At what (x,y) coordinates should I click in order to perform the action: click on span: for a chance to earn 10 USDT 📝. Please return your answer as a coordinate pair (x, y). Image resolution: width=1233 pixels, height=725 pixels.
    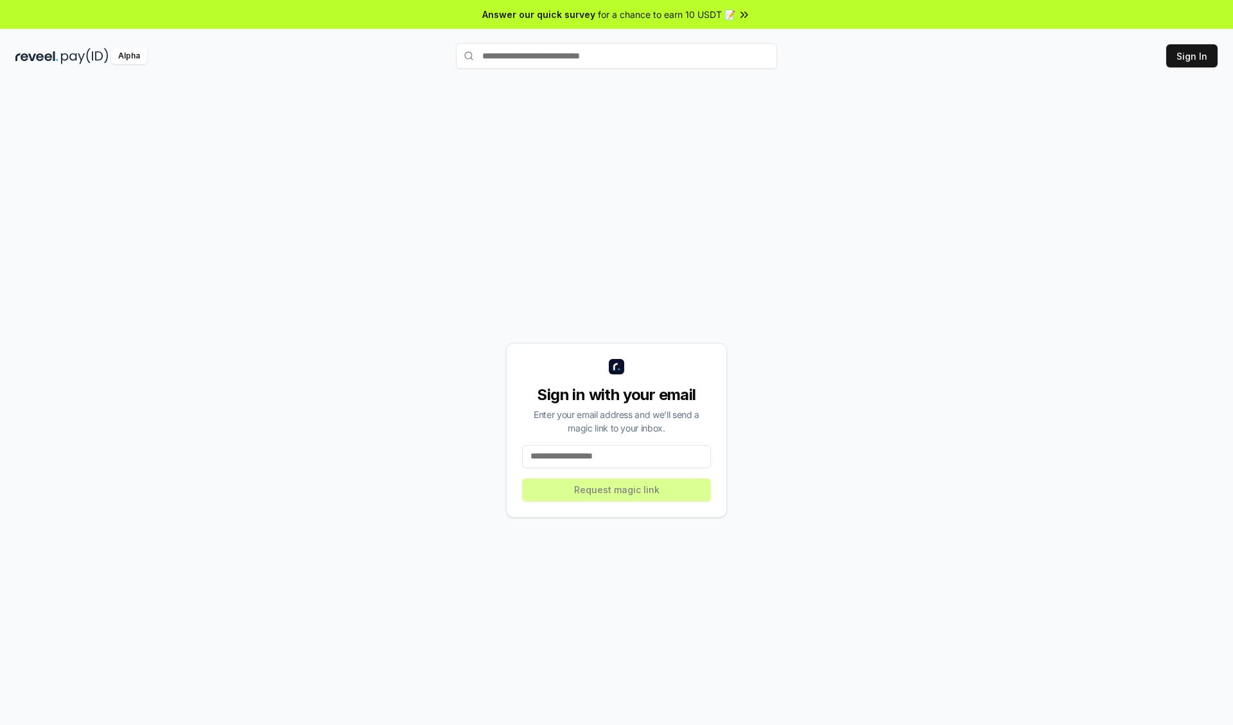
    Looking at the image, I should click on (667, 14).